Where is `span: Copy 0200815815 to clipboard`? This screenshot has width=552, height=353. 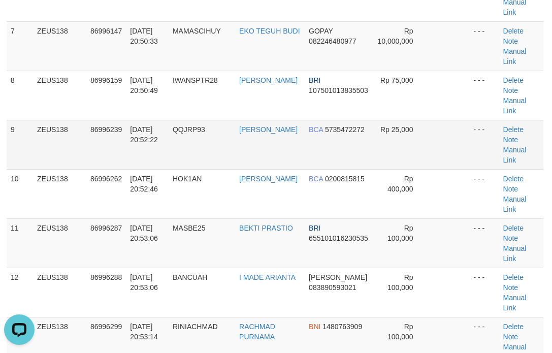 span: Copy 0200815815 to clipboard is located at coordinates (345, 179).